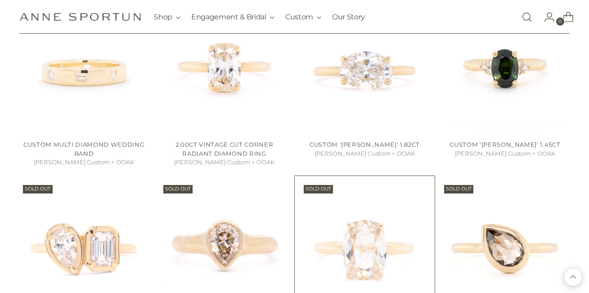  What do you see at coordinates (303, 17) in the screenshot?
I see `button: Custom` at bounding box center [303, 17].